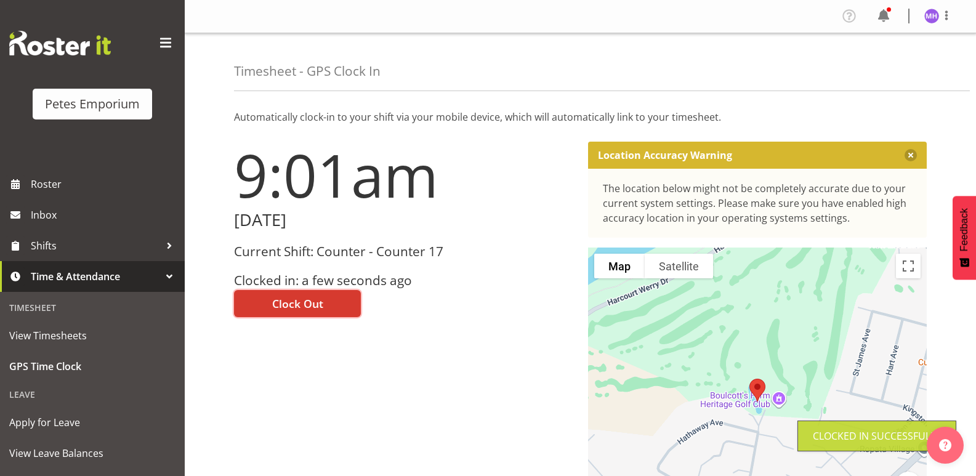 The width and height of the screenshot is (976, 476). Describe the element at coordinates (403, 280) in the screenshot. I see `h3: Clocked in: a few seconds ago` at that location.